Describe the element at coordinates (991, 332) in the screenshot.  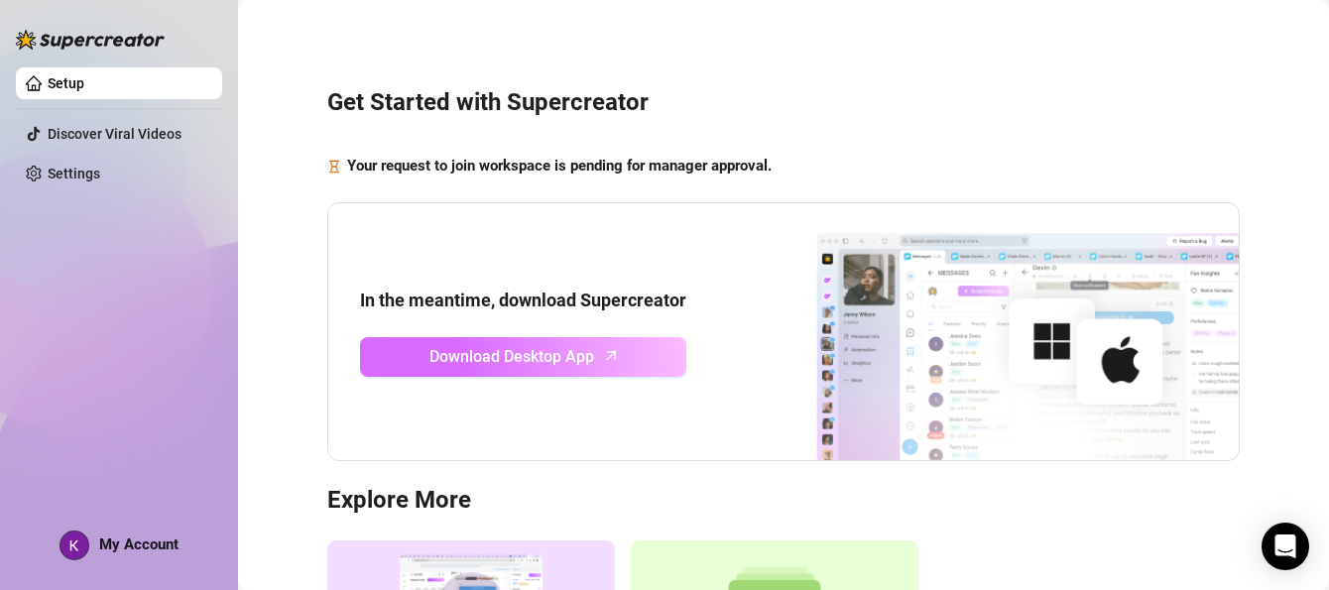
I see `img: download app` at that location.